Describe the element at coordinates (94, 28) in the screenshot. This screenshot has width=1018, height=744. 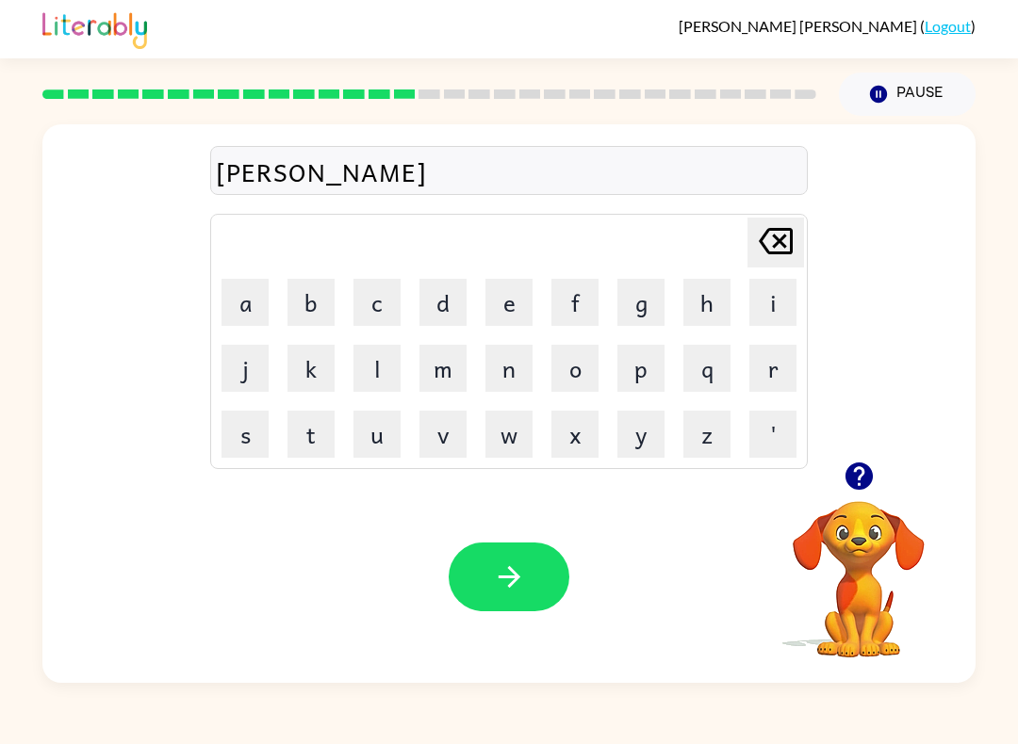
I see `img: Literably` at that location.